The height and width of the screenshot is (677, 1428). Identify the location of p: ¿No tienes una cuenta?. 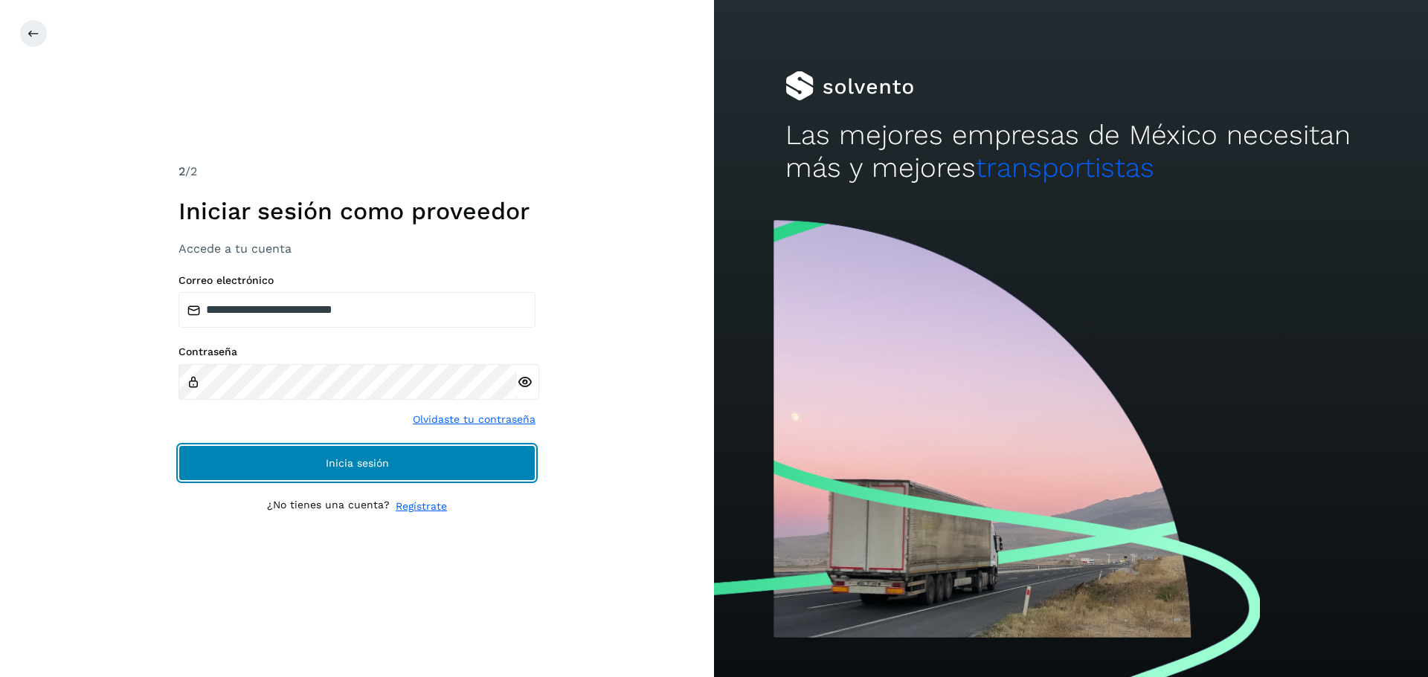
(328, 506).